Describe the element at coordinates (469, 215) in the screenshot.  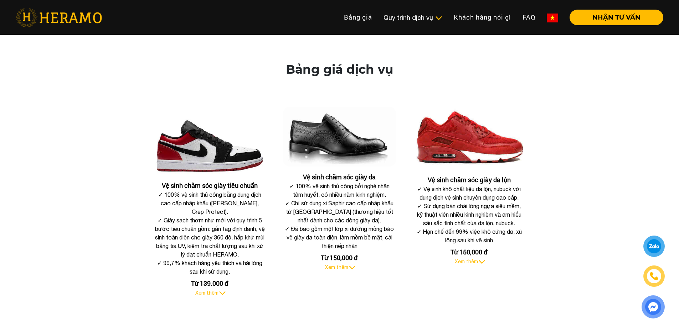
I see `div: ✓ Sử dụng bàn chải lông ngựa siêu mềm, kỹ thuật viên nhiều kinh nghiệm và am hiểu sâu sắc tính ch...` at that location.